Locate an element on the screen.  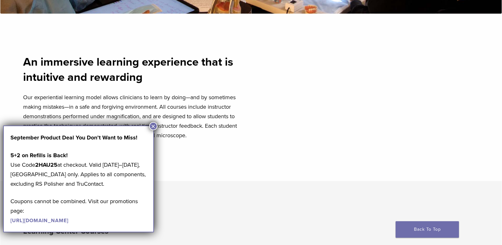
strong: 5+2 on Refills is Back! is located at coordinates (39, 155).